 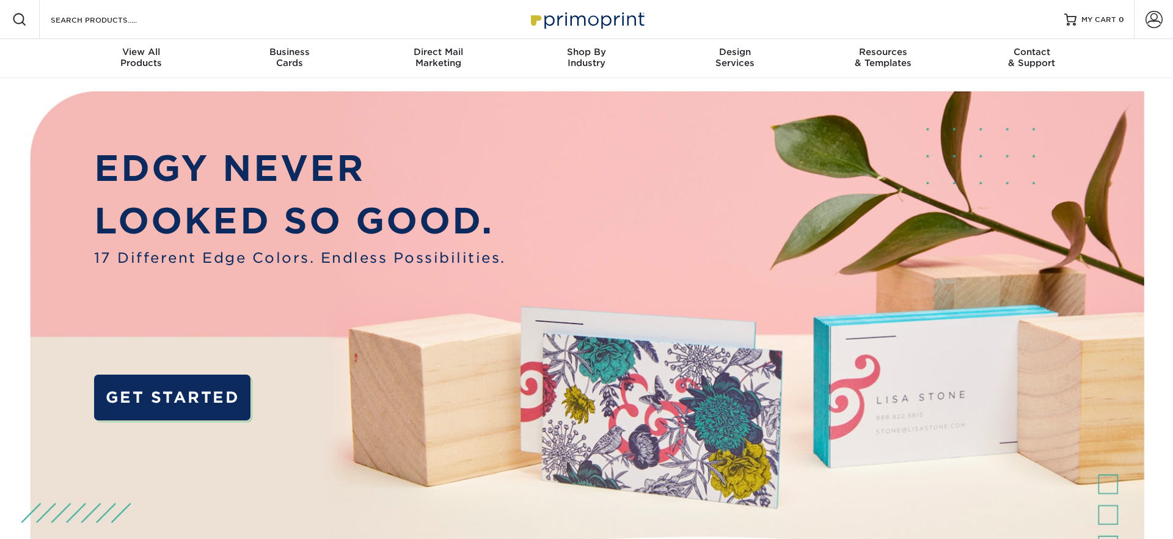 What do you see at coordinates (586, 59) in the screenshot?
I see `a: Shop ByIndustry` at bounding box center [586, 59].